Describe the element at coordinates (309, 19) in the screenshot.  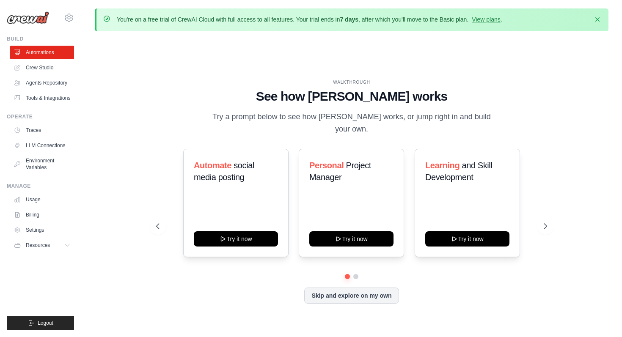
I see `p: You're on a free trial of CrewAI Cloud with full access to all features. Your trial ends in , aft...` at that location.